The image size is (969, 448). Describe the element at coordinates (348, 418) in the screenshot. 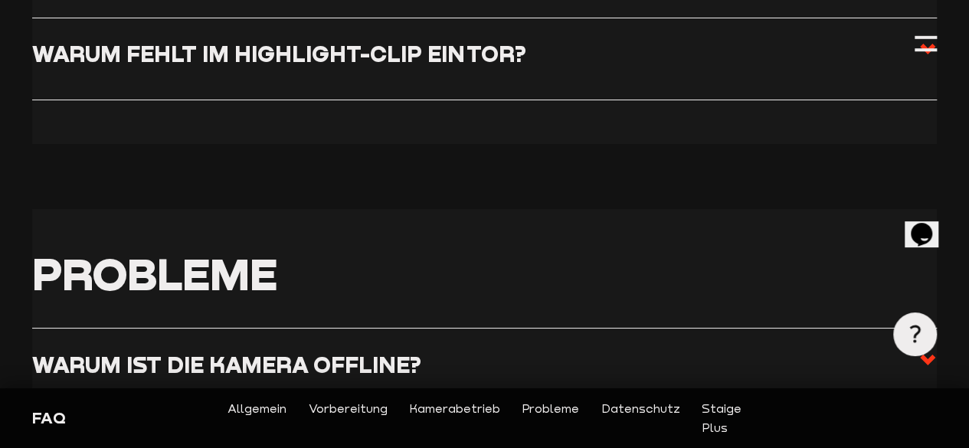

I see `a: Vorbereitung` at that location.